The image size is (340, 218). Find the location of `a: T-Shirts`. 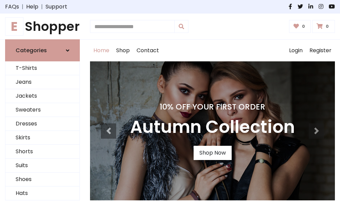

a: T-Shirts is located at coordinates (42, 68).